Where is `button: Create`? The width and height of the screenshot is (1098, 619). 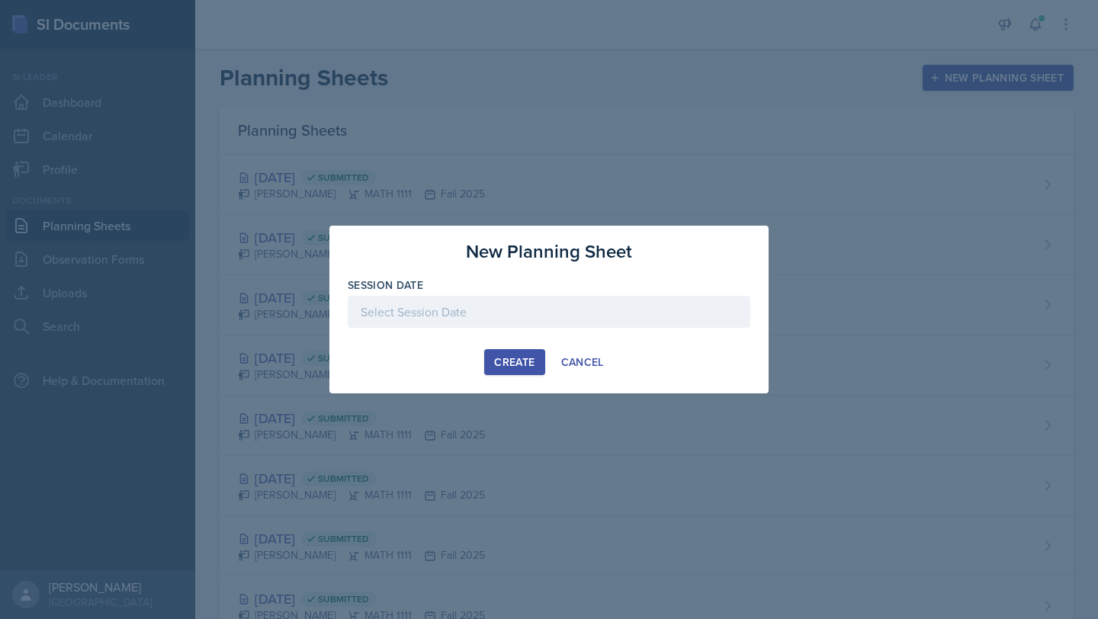
button: Create is located at coordinates (514, 362).